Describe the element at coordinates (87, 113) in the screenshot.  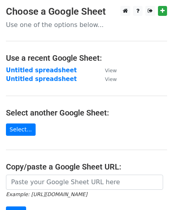
I see `h4: Select another Google Sheet:` at that location.